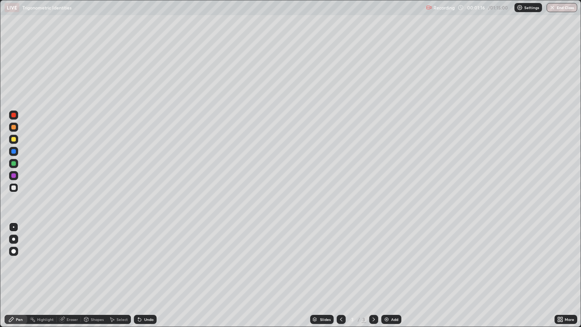 The width and height of the screenshot is (581, 327). I want to click on div: Undo, so click(149, 319).